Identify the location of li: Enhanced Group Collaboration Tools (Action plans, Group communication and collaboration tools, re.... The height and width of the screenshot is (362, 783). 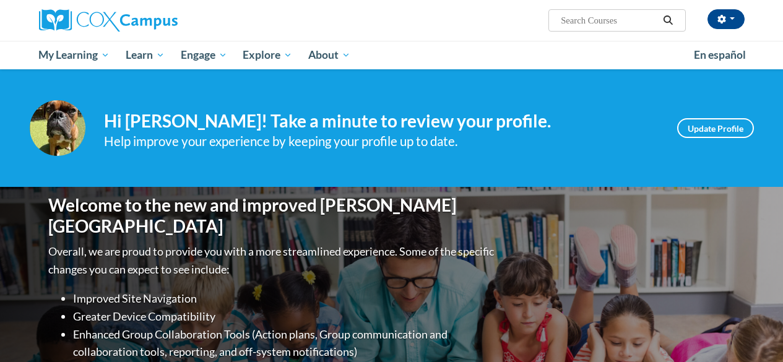
(285, 343).